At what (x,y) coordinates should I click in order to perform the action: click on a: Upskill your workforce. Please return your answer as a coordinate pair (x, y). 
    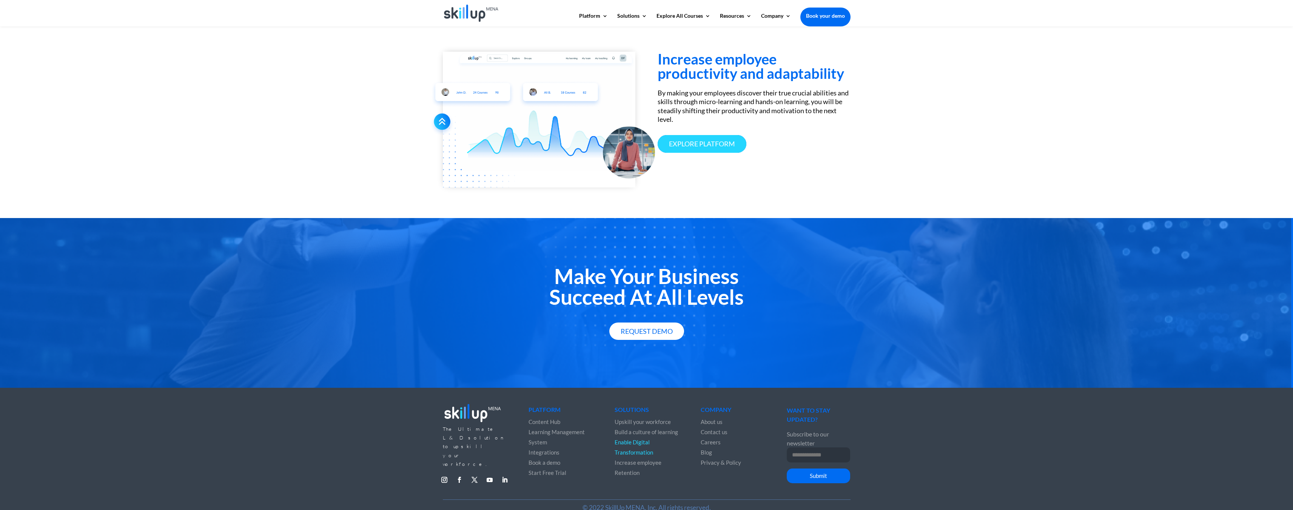
    Looking at the image, I should click on (643, 422).